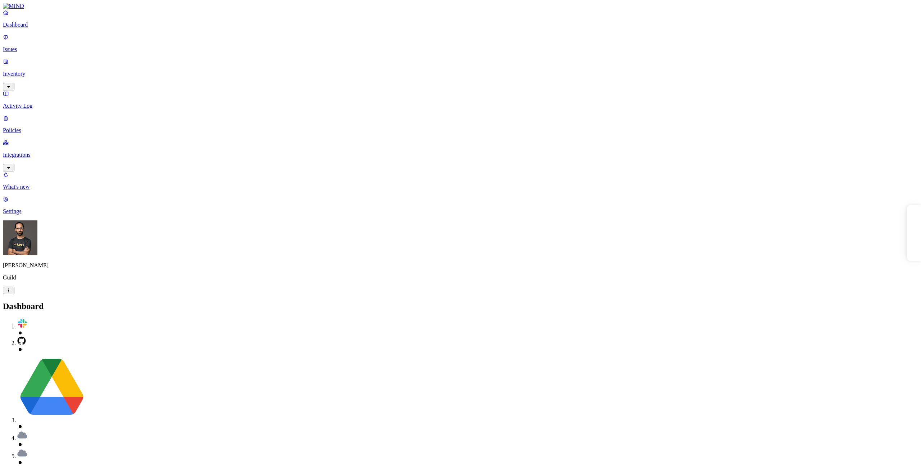 This screenshot has width=921, height=466. I want to click on p: Guild, so click(461, 277).